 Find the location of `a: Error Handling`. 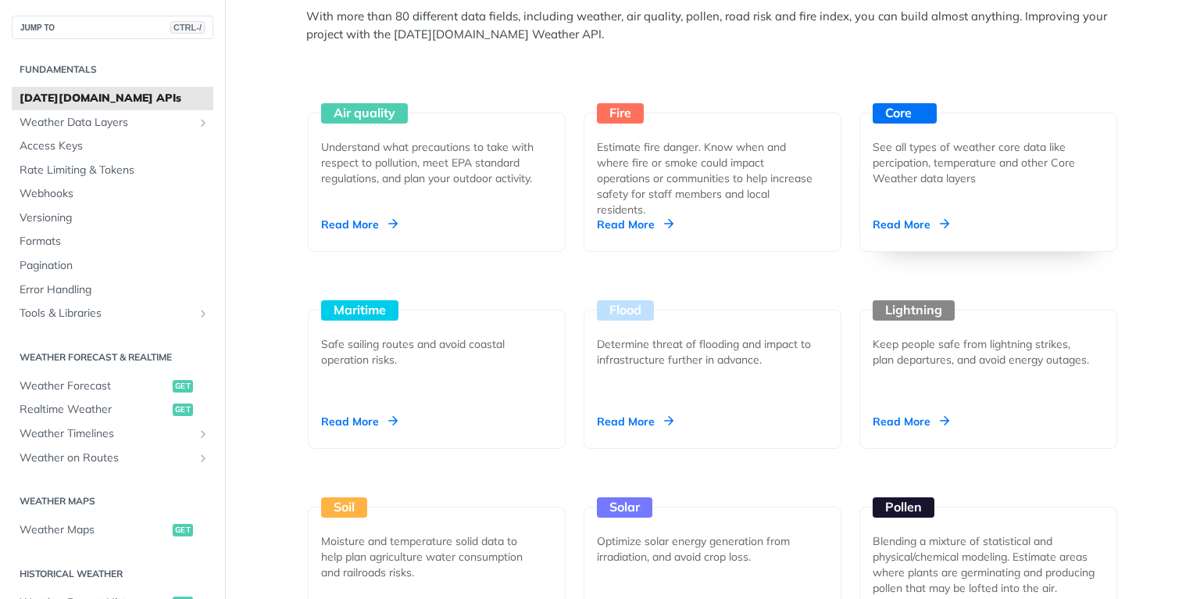

a: Error Handling is located at coordinates (113, 290).